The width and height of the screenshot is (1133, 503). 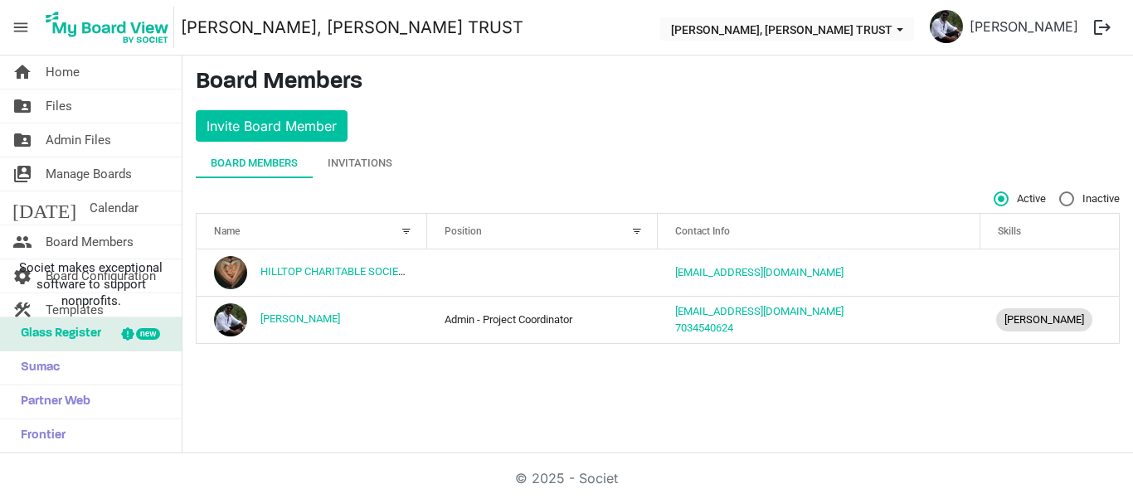 What do you see at coordinates (51, 402) in the screenshot?
I see `span: Partner Web` at bounding box center [51, 402].